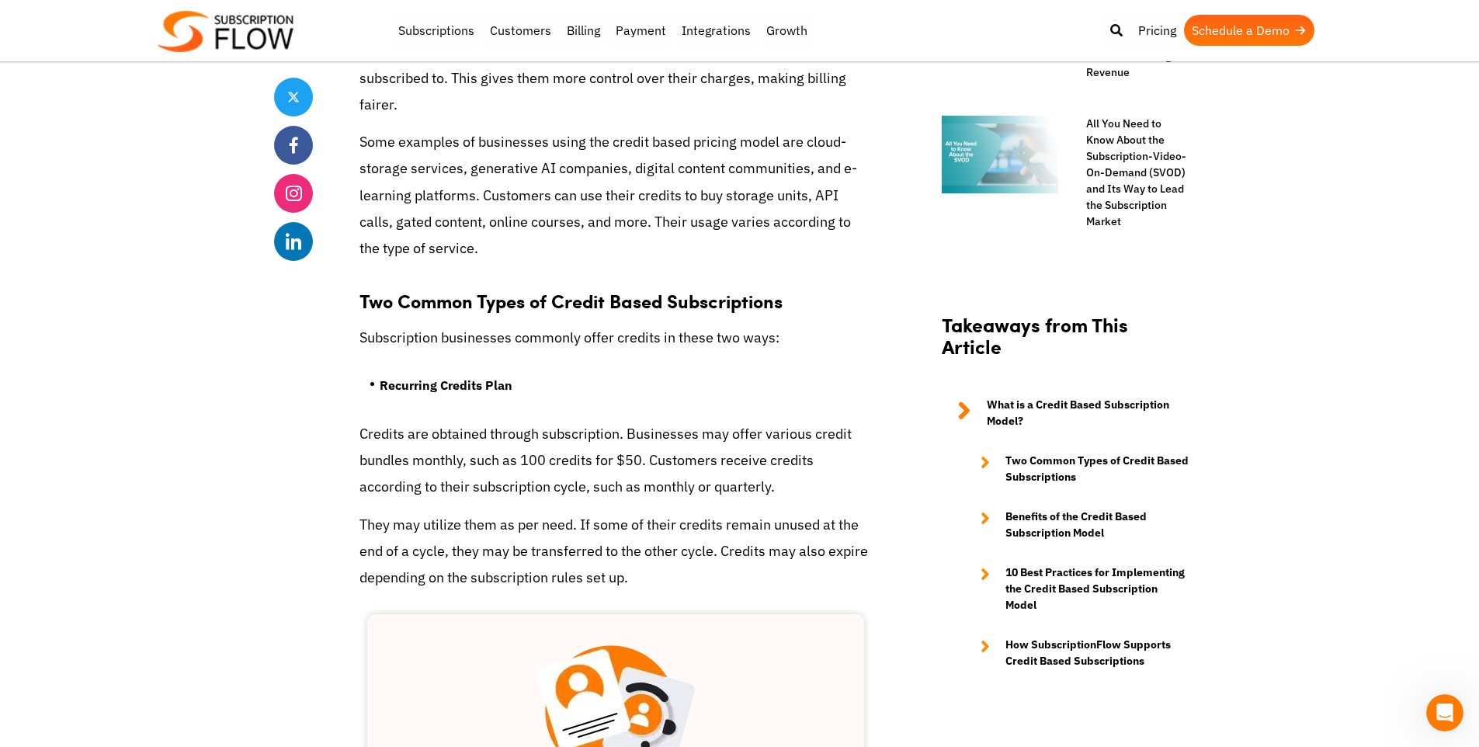  Describe the element at coordinates (1078, 525) in the screenshot. I see `a: Benefits of the Credit Based Subscription Model` at that location.